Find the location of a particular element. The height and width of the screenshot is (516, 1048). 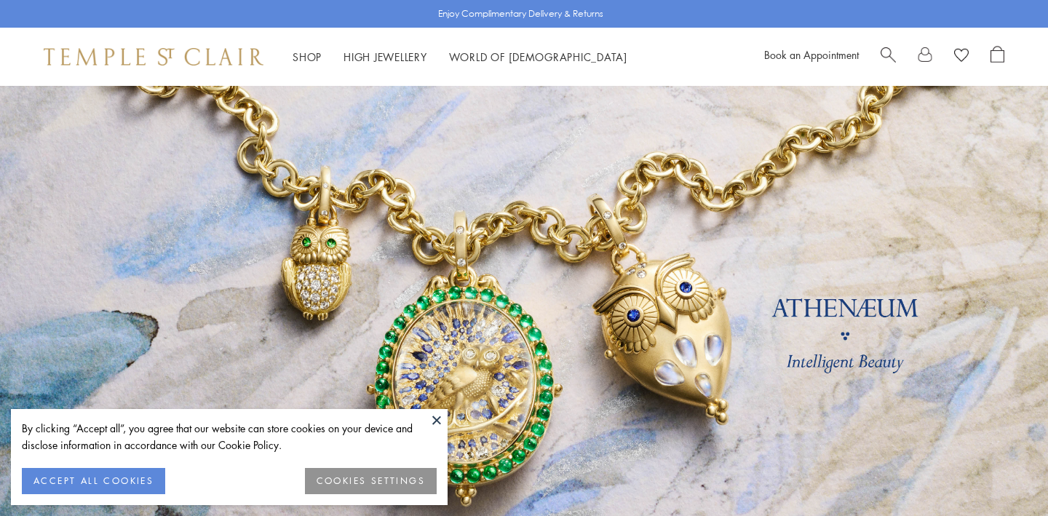

a: Book an Appointment is located at coordinates (811, 55).